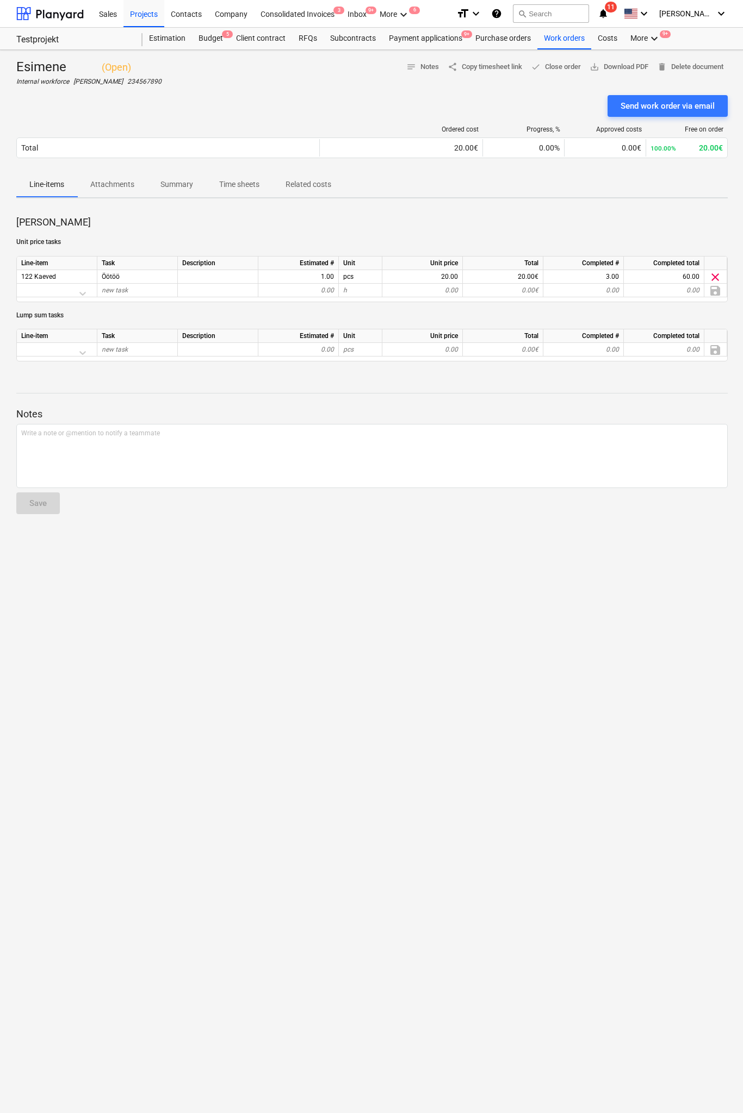  Describe the element at coordinates (422, 67) in the screenshot. I see `span: Notes` at that location.